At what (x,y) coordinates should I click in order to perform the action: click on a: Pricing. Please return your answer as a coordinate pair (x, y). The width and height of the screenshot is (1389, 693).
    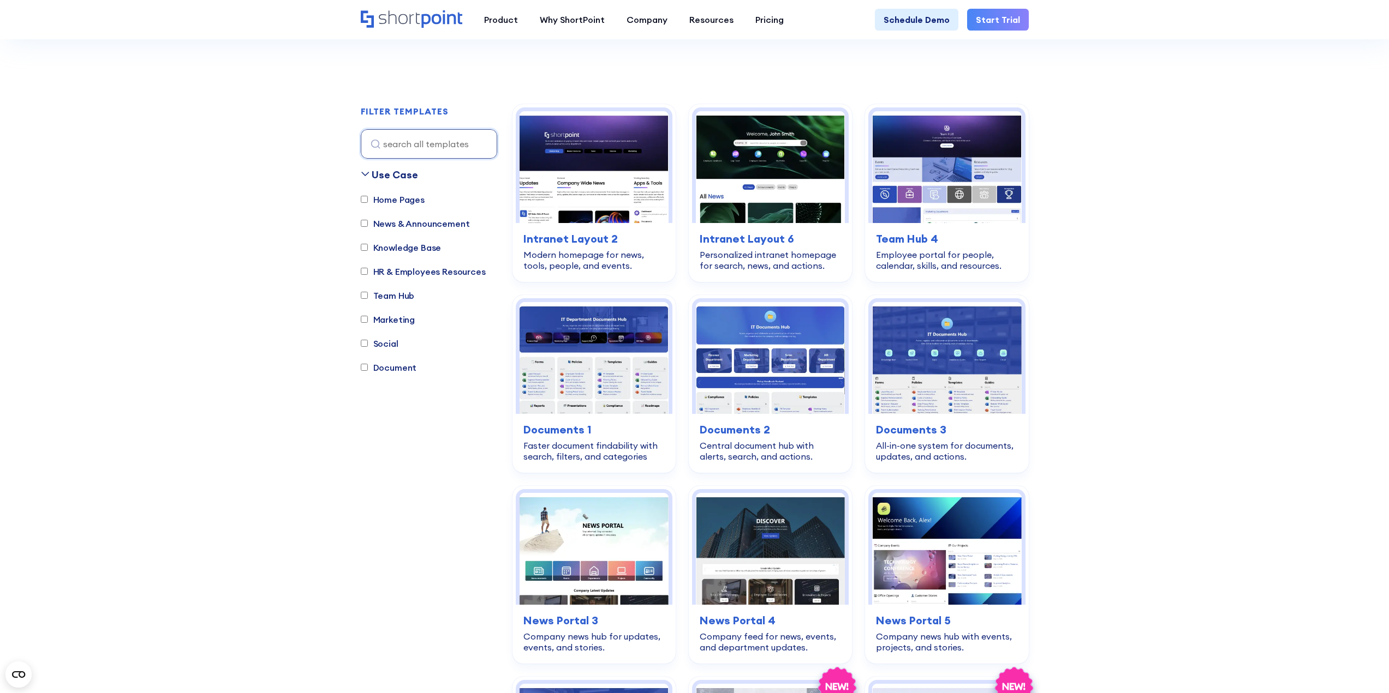
    Looking at the image, I should click on (769, 20).